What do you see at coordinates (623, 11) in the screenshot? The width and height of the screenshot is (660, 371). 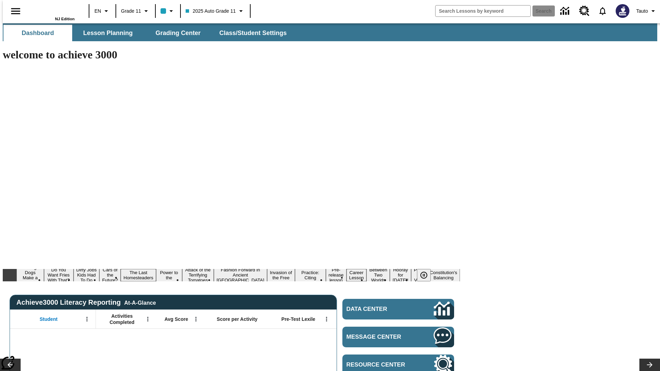 I see `img: Avatar` at bounding box center [623, 11].